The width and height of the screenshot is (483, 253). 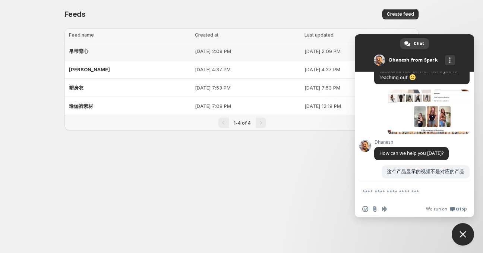 What do you see at coordinates (365, 209) in the screenshot?
I see `span: Insert an emoji` at bounding box center [365, 209].